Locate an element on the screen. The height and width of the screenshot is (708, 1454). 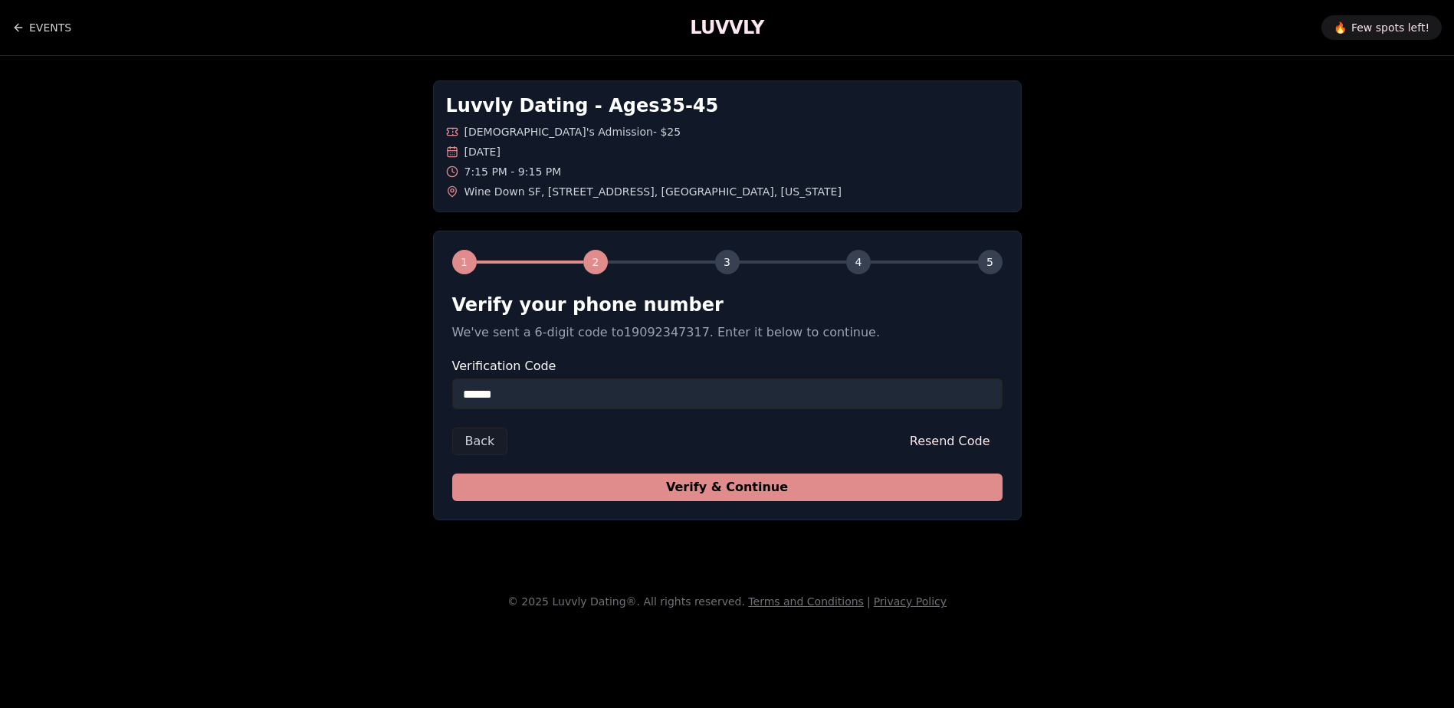
h2: Verify your phone number is located at coordinates (727, 305).